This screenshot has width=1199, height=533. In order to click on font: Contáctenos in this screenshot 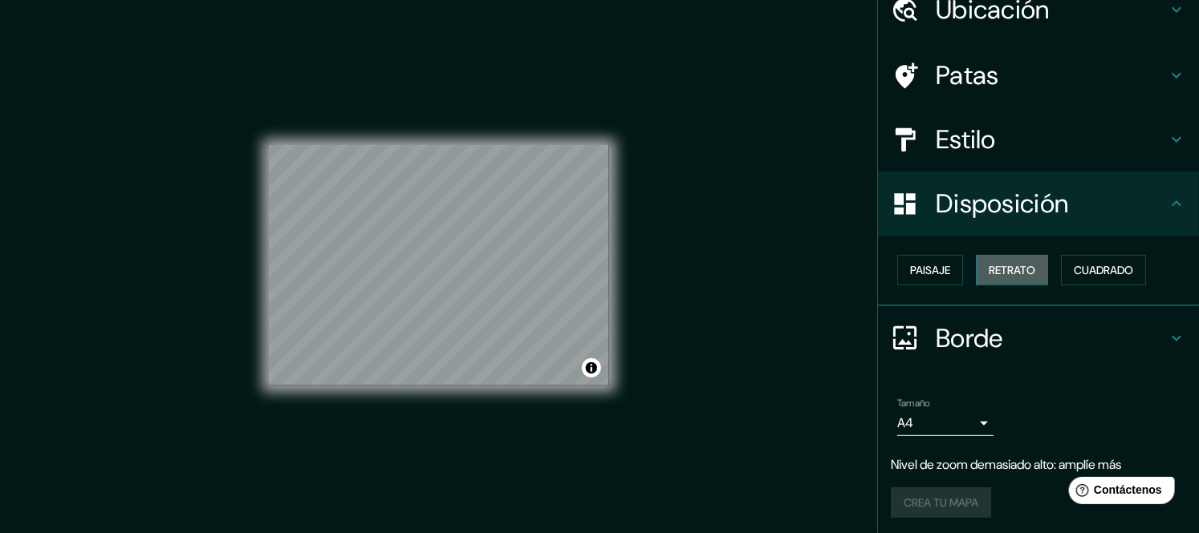, I will do `click(71, 19)`.